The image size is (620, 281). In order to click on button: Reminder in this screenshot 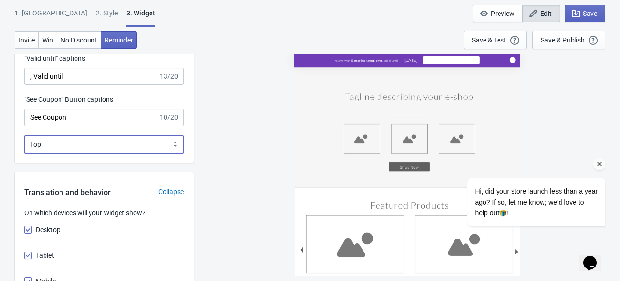, I will do `click(118, 40)`.